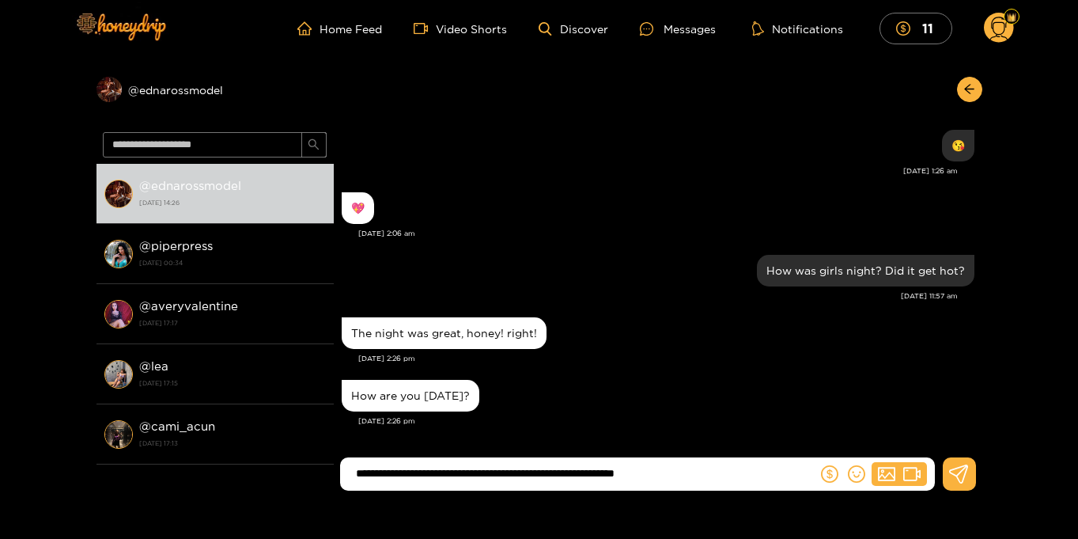  I want to click on span: arrow-left, so click(969, 89).